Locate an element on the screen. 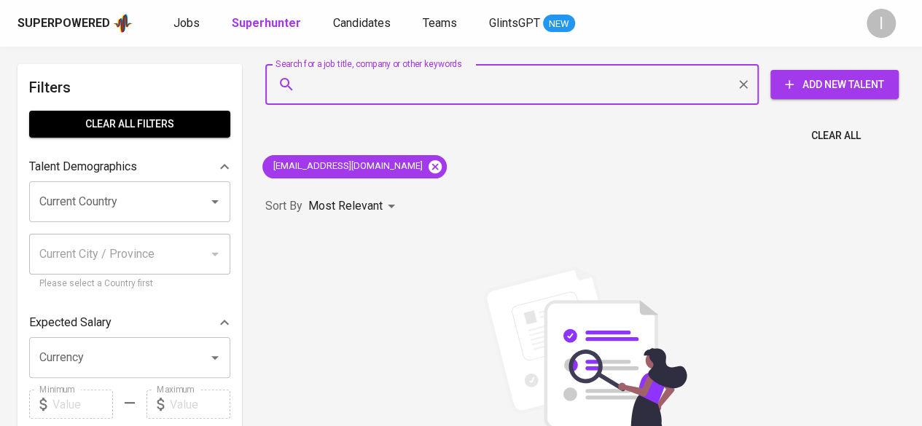  span: NEW is located at coordinates (559, 24).